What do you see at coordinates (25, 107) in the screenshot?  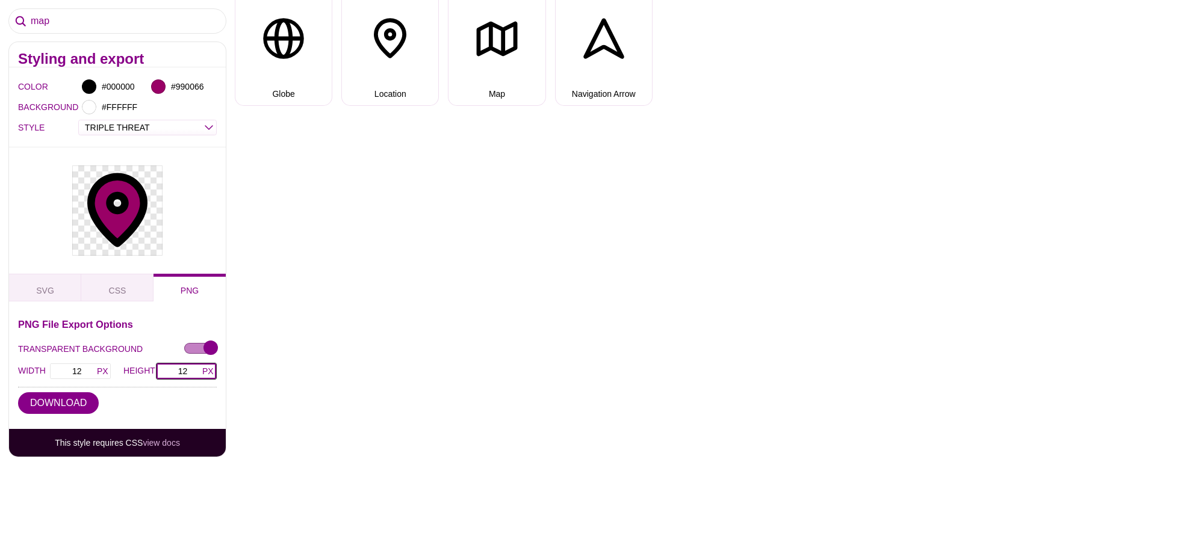 I see `label: BACKGROUND` at bounding box center [25, 107].